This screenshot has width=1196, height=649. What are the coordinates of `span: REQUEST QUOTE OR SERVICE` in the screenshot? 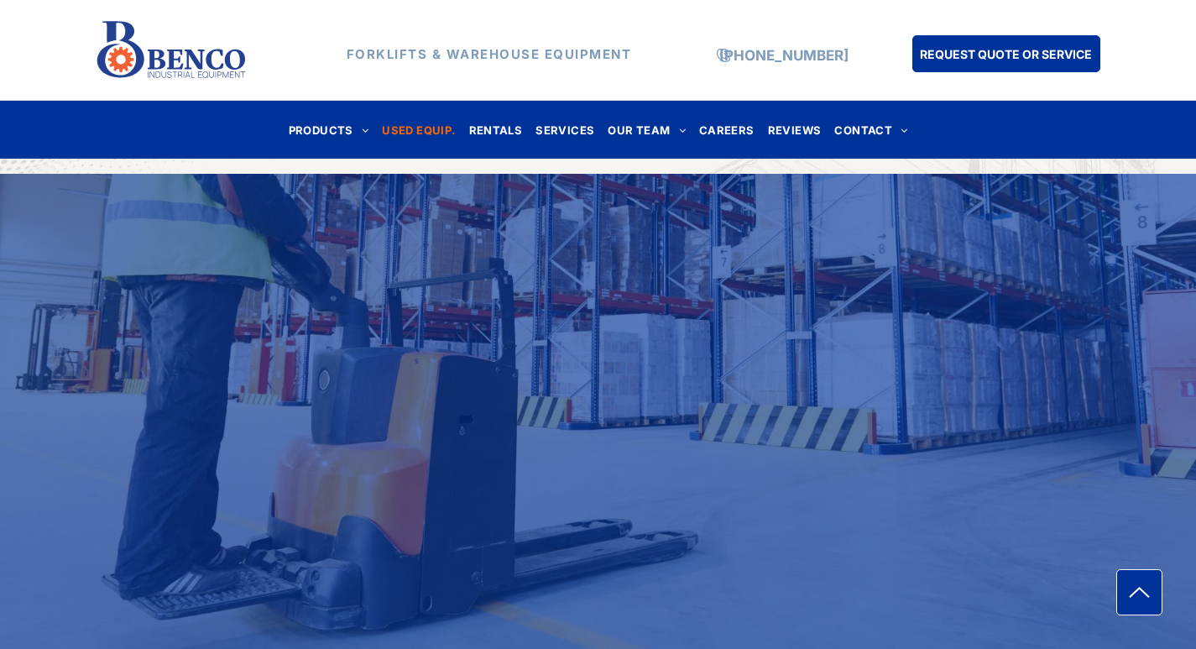 It's located at (1006, 54).